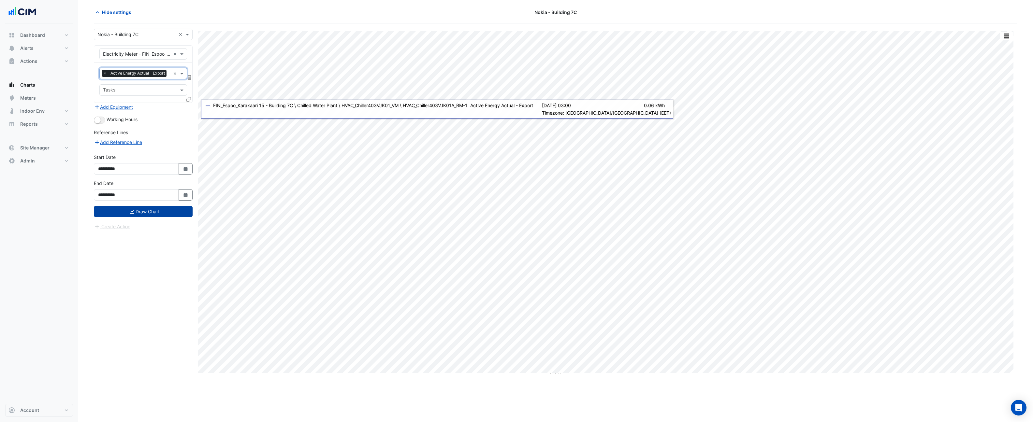 The image size is (1033, 422). I want to click on button: More Options, so click(1006, 36).